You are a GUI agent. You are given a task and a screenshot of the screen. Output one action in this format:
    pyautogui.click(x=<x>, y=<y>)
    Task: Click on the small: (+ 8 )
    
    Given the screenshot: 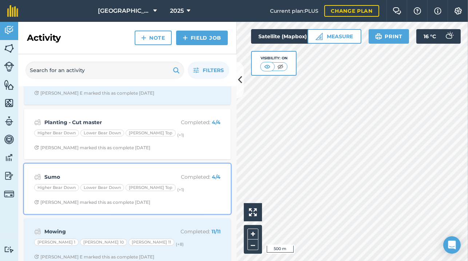 What is the action you would take?
    pyautogui.click(x=180, y=244)
    